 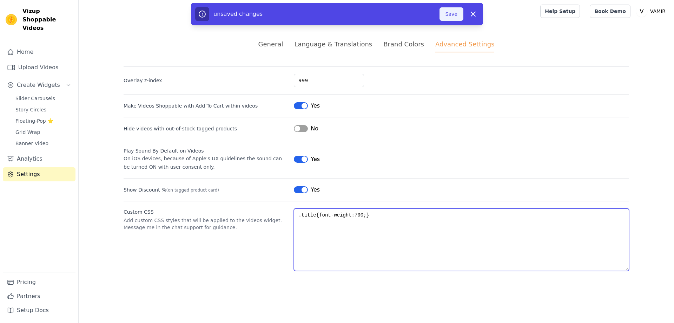 What do you see at coordinates (43, 132) in the screenshot?
I see `a: Grid Wrap` at bounding box center [43, 132].